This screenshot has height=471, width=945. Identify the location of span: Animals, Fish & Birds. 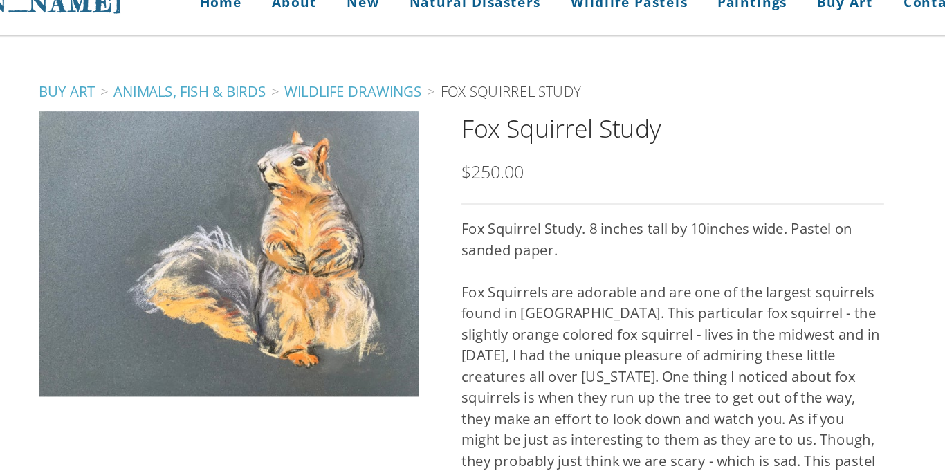
(259, 96).